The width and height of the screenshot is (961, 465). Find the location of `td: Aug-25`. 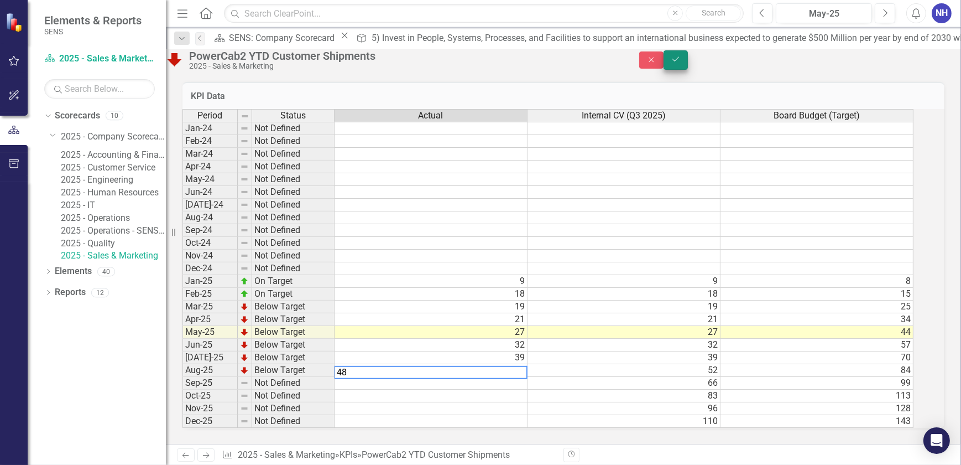

td: Aug-25 is located at coordinates (210, 370).